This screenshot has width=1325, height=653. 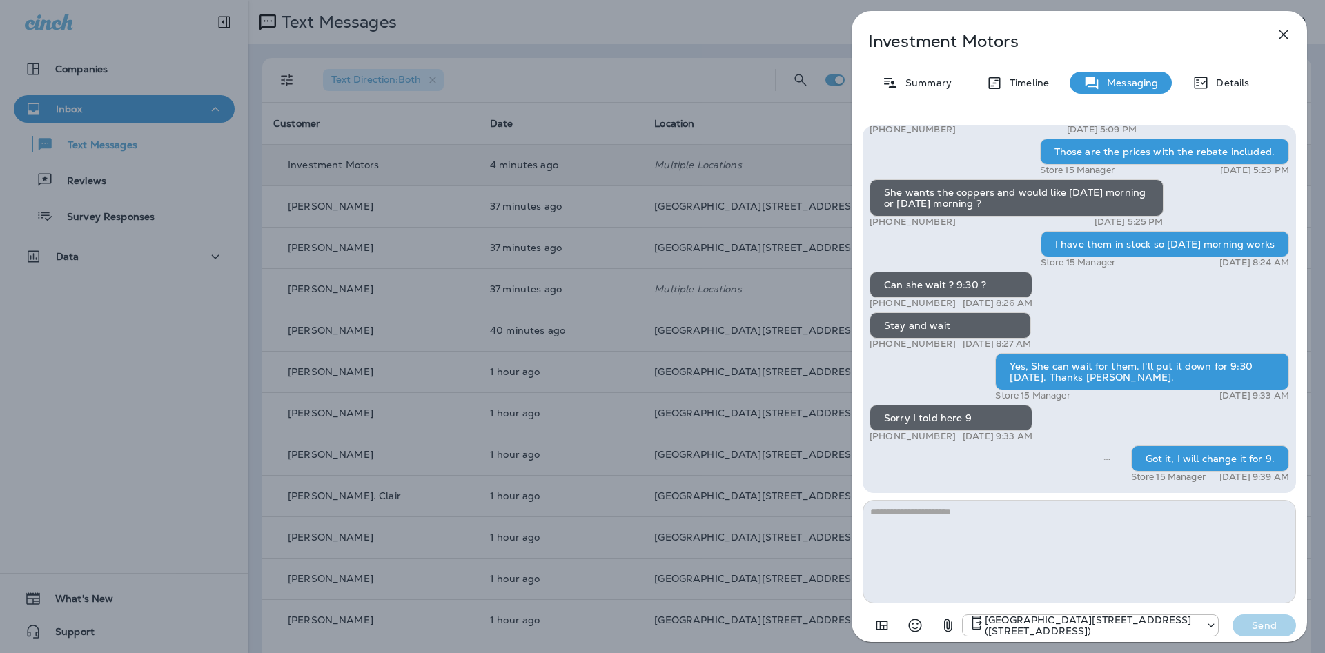 I want to click on div: +1 (402) 891-8464, so click(x=1090, y=626).